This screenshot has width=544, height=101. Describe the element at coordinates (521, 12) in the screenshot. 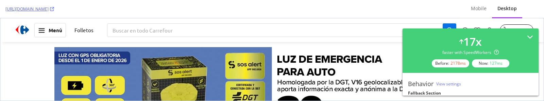

I see `span: Tu cesta está vacía` at that location.